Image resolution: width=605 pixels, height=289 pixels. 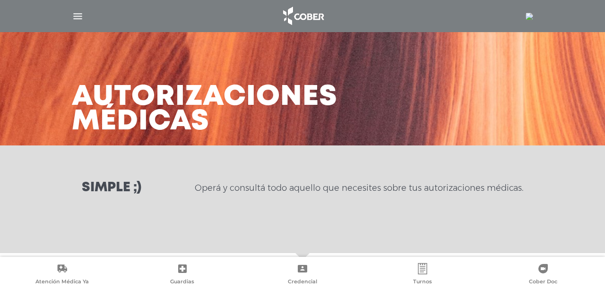 What do you see at coordinates (422, 275) in the screenshot?
I see `a: Turnos` at bounding box center [422, 275].